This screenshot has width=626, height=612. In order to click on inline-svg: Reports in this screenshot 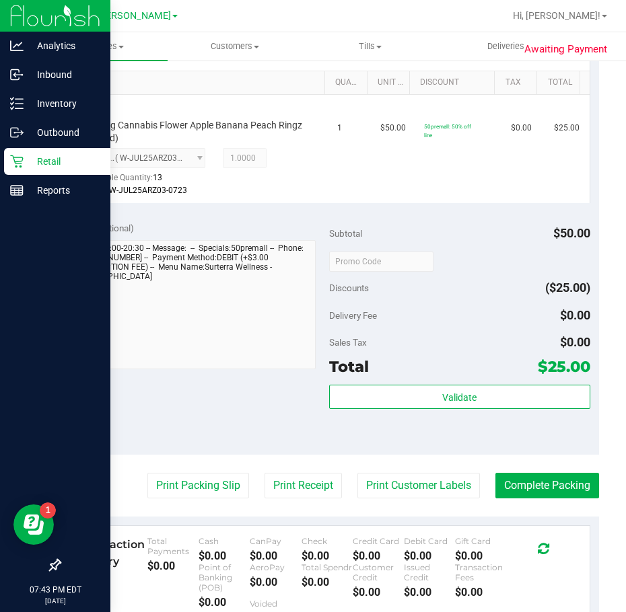, I will do `click(17, 190)`.